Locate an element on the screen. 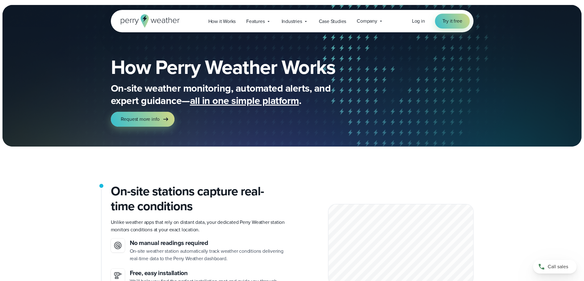 The height and width of the screenshot is (281, 584). h1: How Perry Weather Works is located at coordinates (246, 67).